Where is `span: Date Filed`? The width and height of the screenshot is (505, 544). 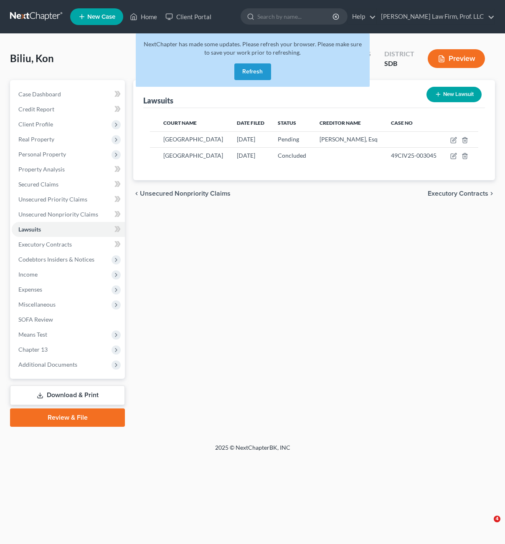
span: Date Filed is located at coordinates (250, 123).